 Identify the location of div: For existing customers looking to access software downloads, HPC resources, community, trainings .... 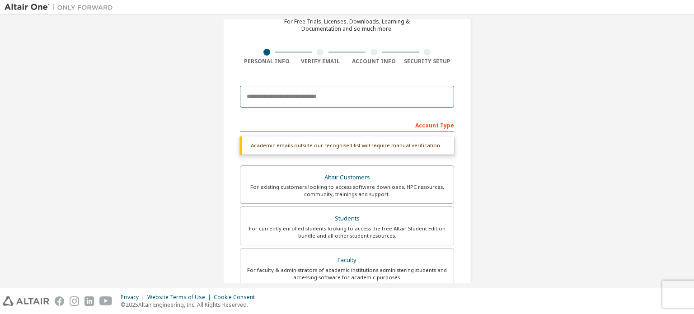
(347, 191).